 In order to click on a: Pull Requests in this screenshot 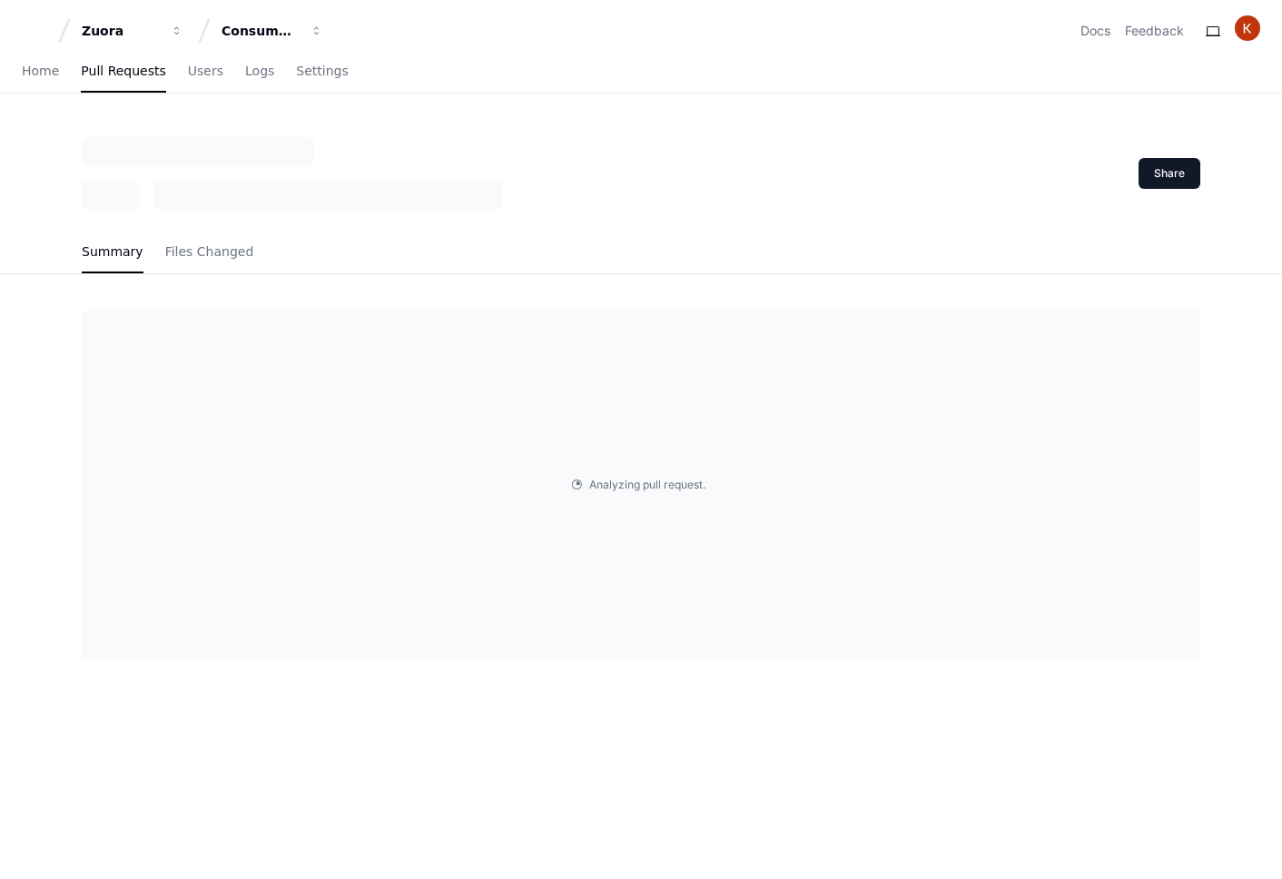, I will do `click(123, 72)`.